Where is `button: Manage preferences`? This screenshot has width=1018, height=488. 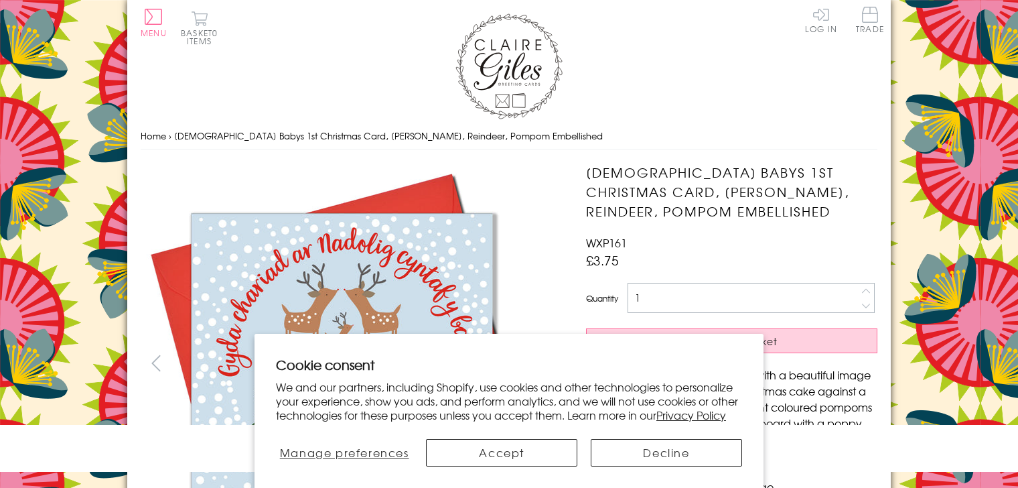
button: Manage preferences is located at coordinates (344, 452).